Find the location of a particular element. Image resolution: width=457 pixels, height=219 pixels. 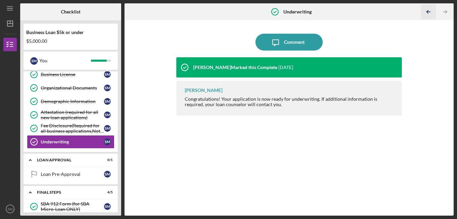

div: Underwriting is located at coordinates (72, 142).